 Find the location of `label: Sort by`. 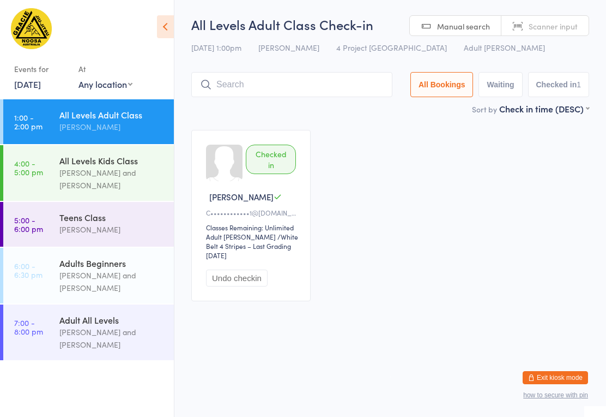

label: Sort by is located at coordinates (485, 109).